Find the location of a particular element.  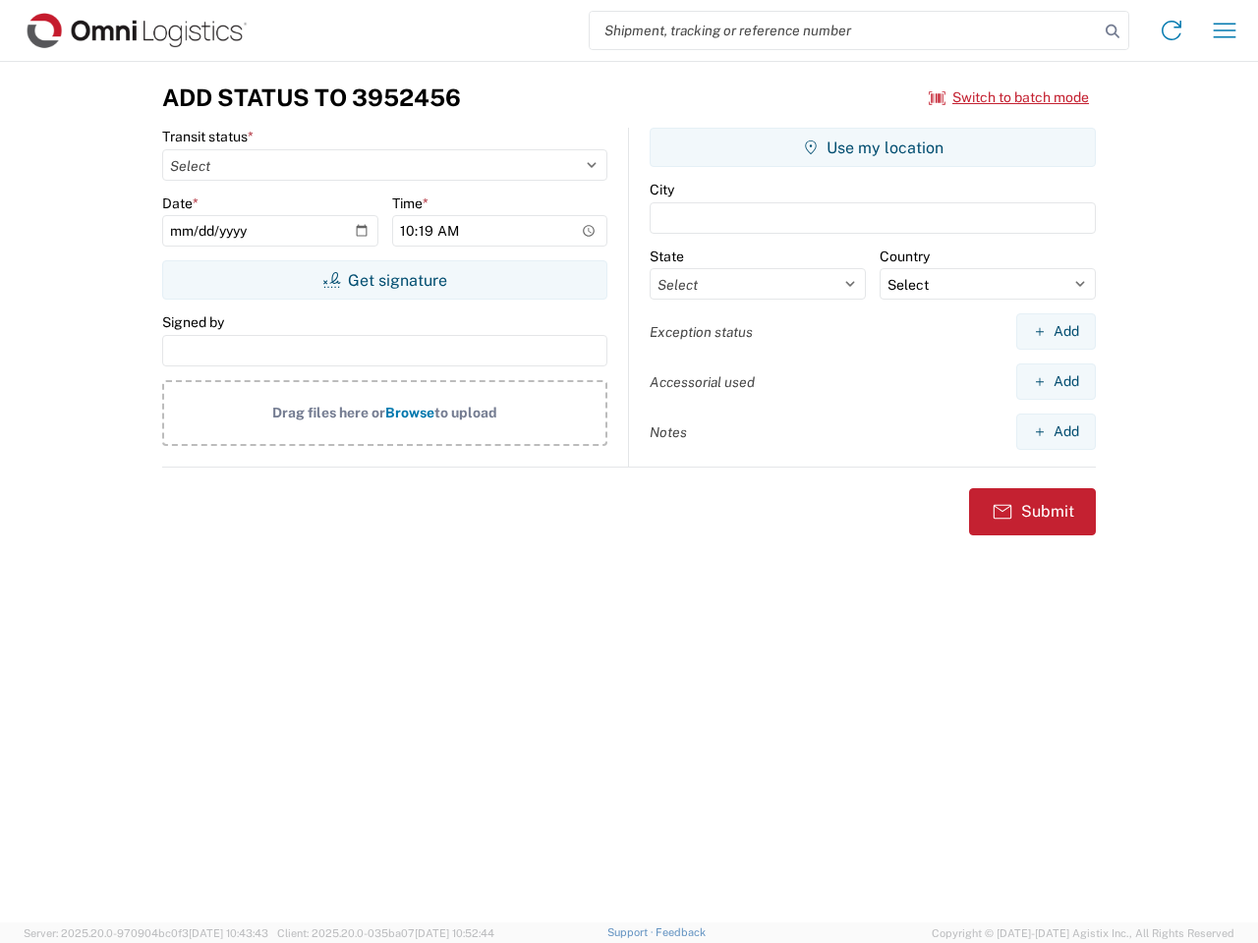

button: Switch to batch mode is located at coordinates (1008, 97).